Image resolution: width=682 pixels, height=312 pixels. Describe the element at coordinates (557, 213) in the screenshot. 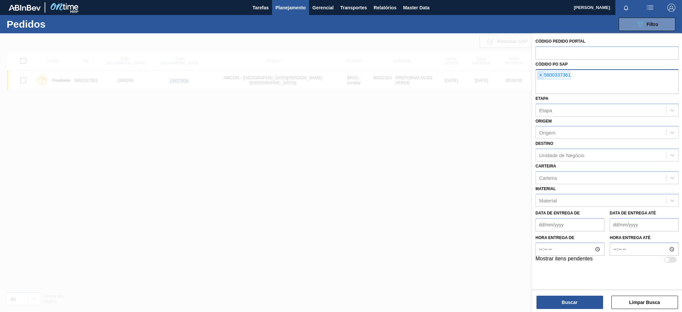

I see `label: Data de Entrega de` at that location.